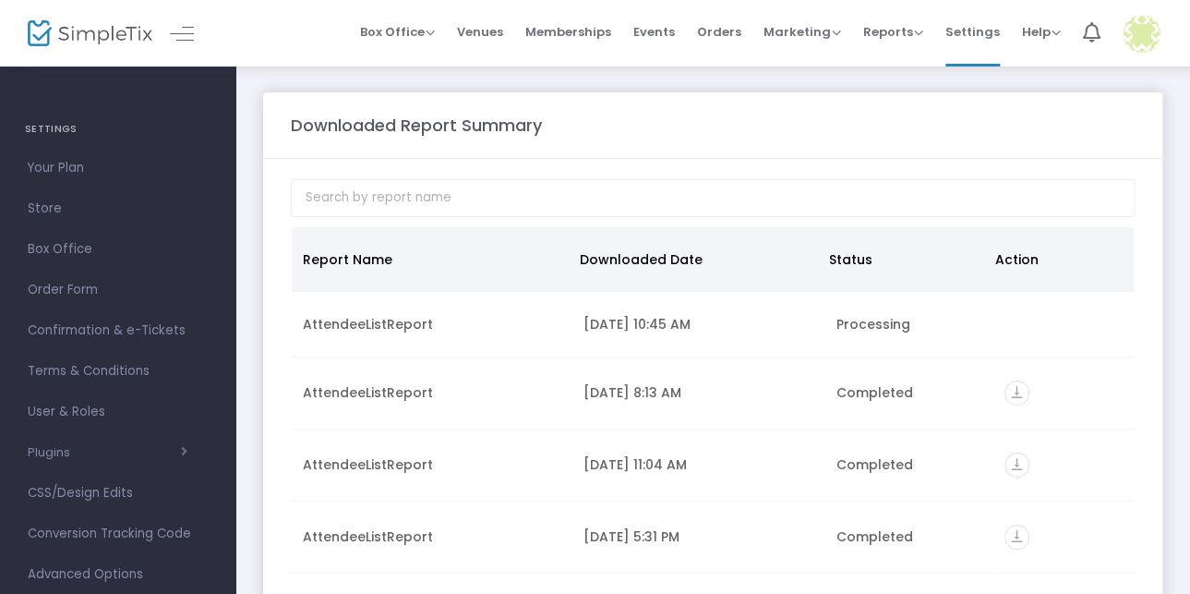  Describe the element at coordinates (693, 259) in the screenshot. I see `th: Downloaded Date` at that location.